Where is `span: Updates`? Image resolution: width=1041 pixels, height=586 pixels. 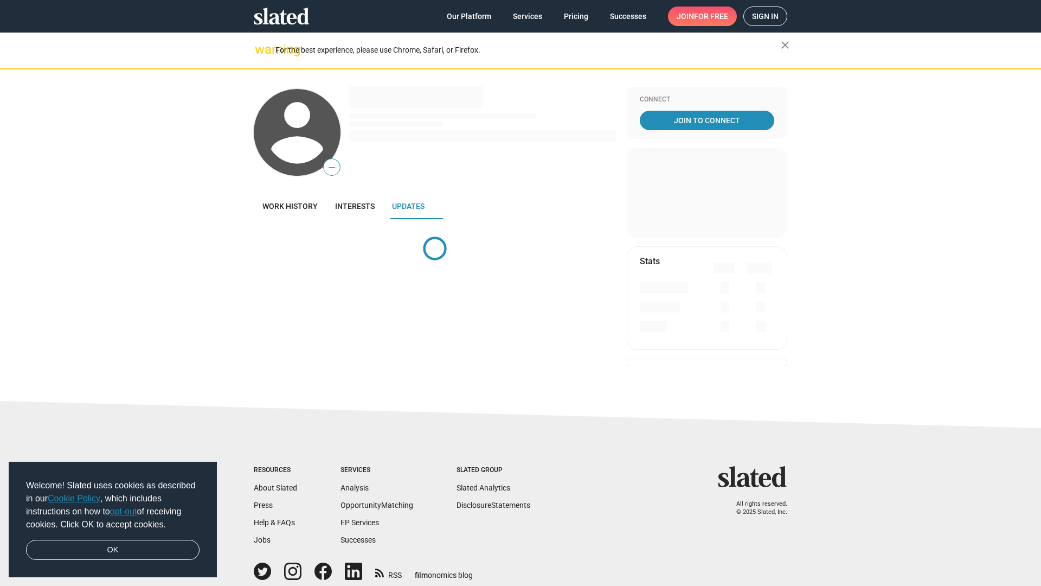
span: Updates is located at coordinates (408, 206).